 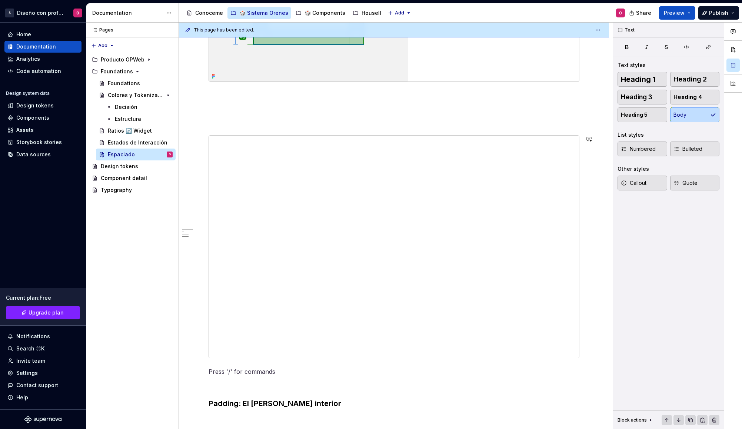 What do you see at coordinates (639, 79) in the screenshot?
I see `span: Heading 1` at bounding box center [639, 79].